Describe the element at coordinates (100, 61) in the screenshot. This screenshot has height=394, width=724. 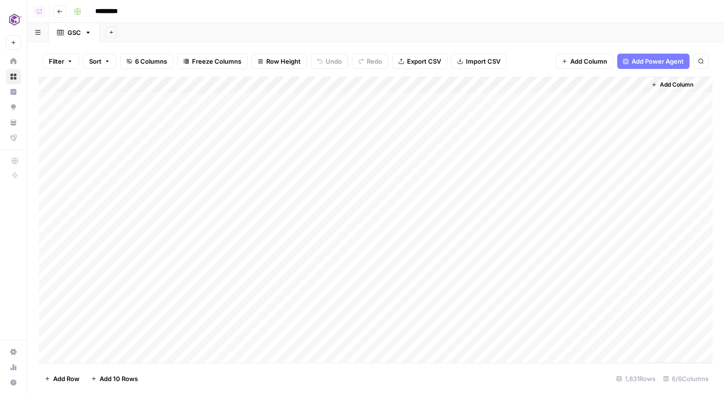
I see `button: Sort` at that location.